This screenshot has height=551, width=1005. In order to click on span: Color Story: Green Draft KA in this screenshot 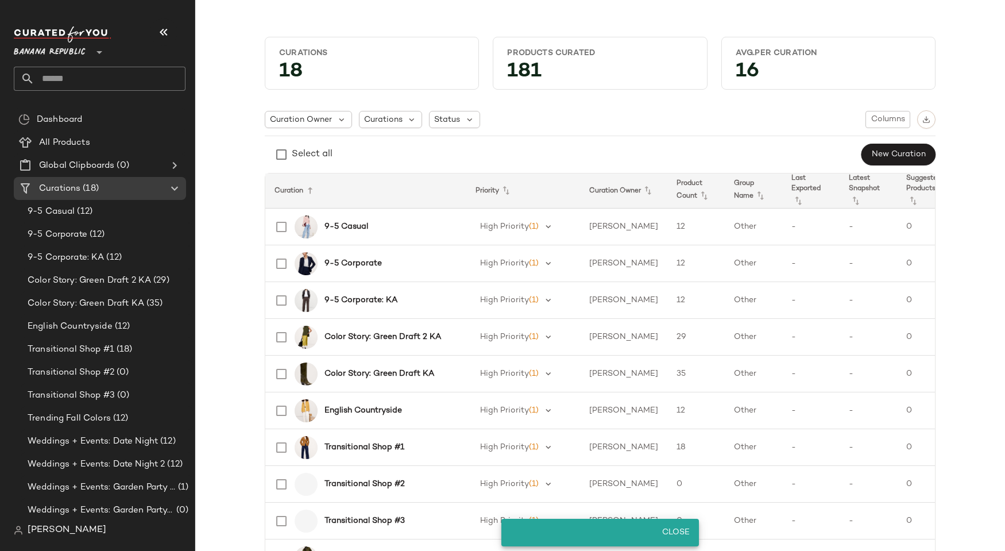, I will do `click(86, 303)`.